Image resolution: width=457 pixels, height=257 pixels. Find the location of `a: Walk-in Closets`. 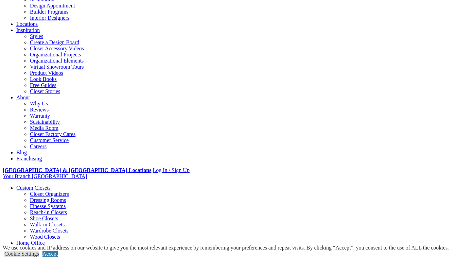

a: Walk-in Closets is located at coordinates (47, 224).